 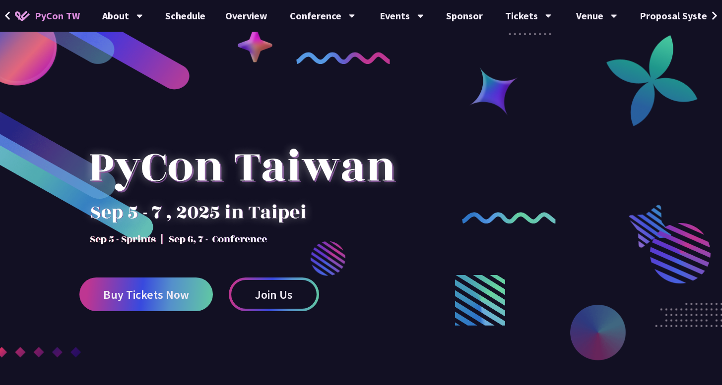 I want to click on a: Buy Tickets Now, so click(x=146, y=295).